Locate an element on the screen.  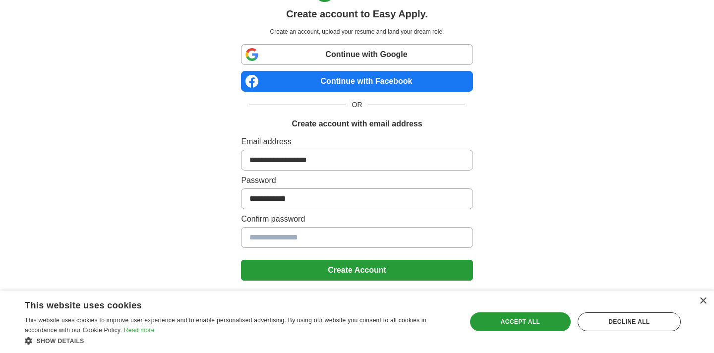
a: Continue with Facebook is located at coordinates (356, 81).